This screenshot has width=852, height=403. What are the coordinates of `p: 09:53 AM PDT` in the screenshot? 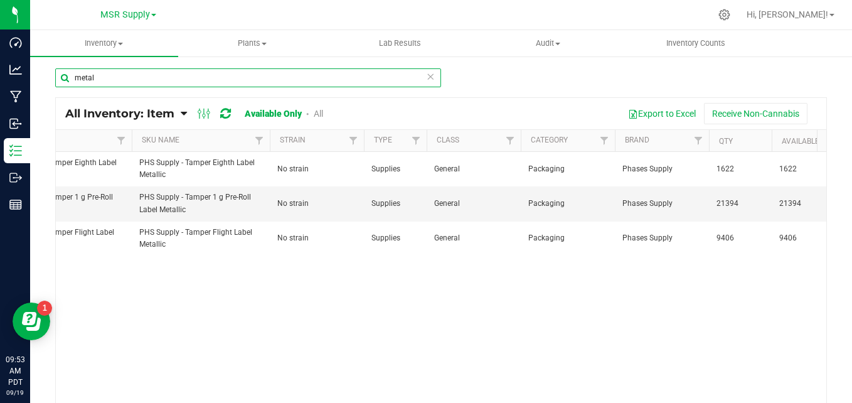 It's located at (15, 371).